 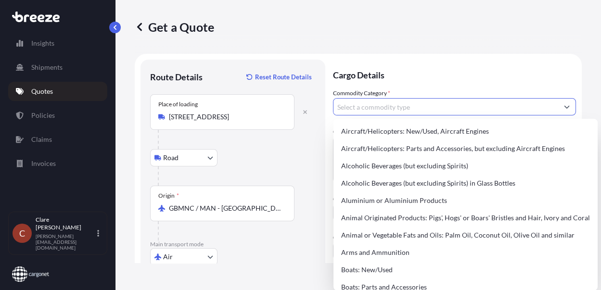 What do you see at coordinates (178, 104) in the screenshot?
I see `div: Place of loading` at bounding box center [178, 104].